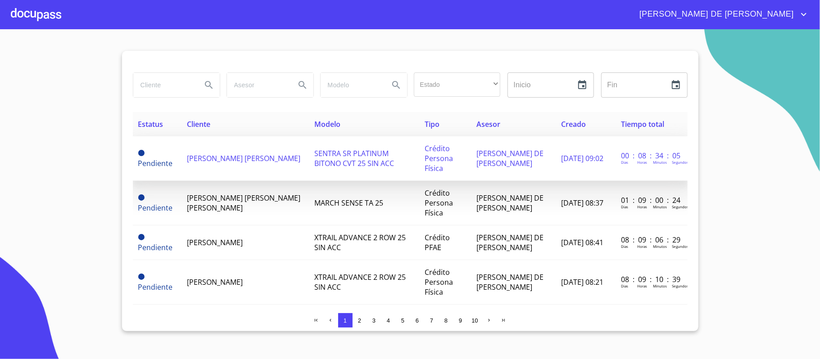  What do you see at coordinates (488, 124) in the screenshot?
I see `span: Asesor` at bounding box center [488, 124].